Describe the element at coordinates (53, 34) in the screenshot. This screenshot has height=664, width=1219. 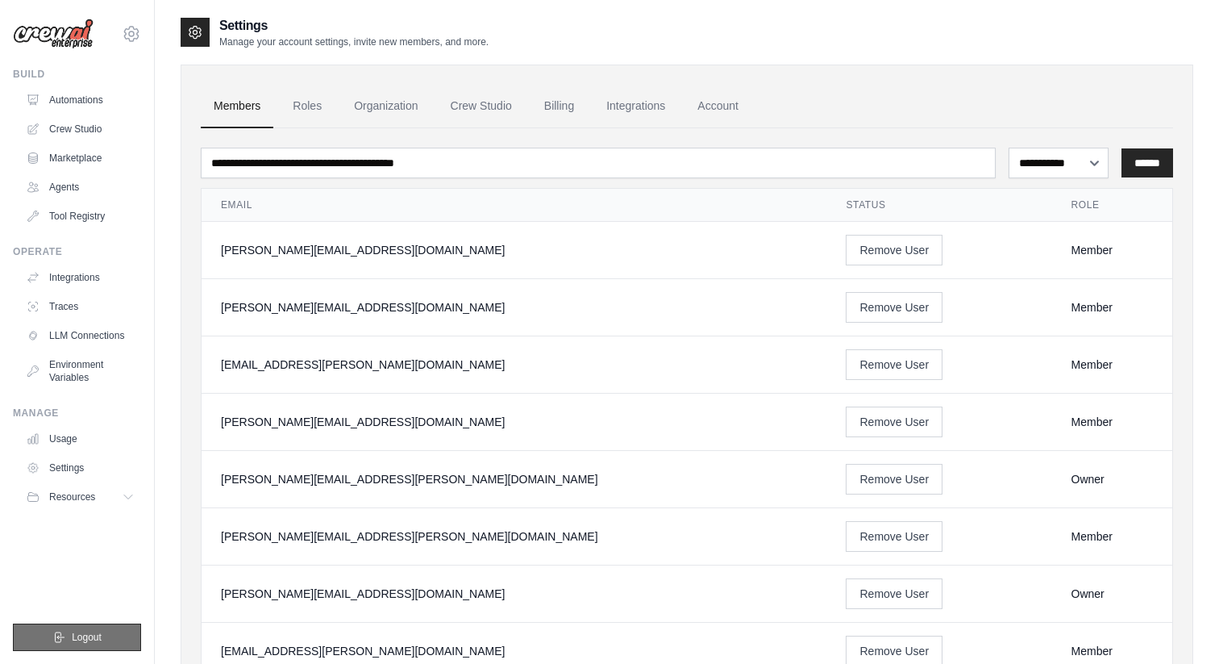
I see `img: Logo` at that location.